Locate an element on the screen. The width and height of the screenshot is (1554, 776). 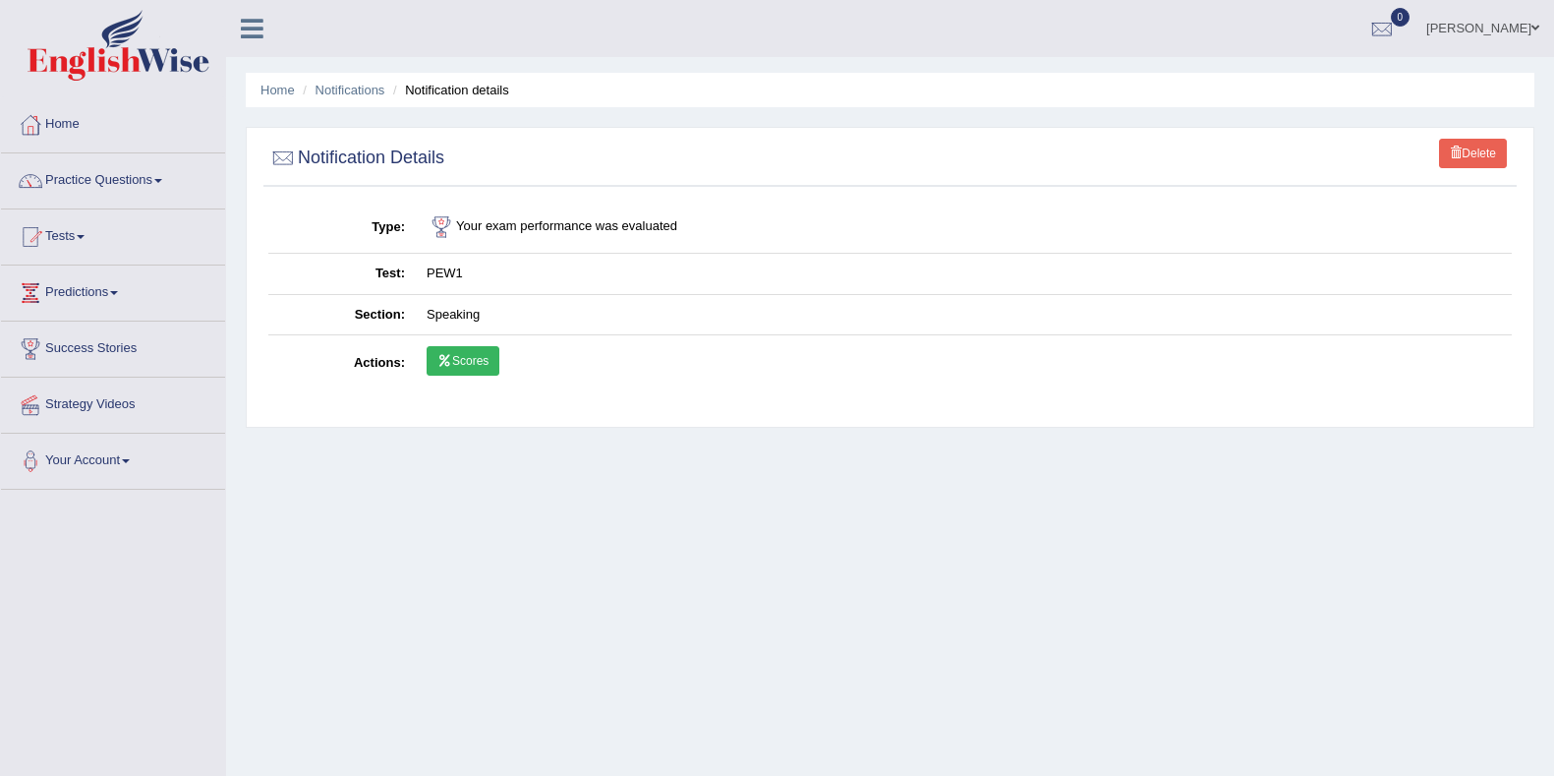
li: Notification details is located at coordinates (448, 89).